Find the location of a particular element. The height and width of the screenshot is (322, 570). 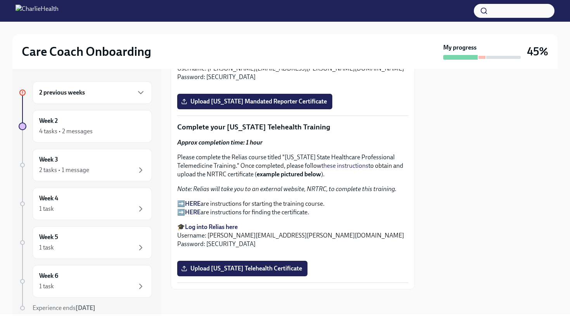

div: 2 tasks • 1 message is located at coordinates (64, 170).